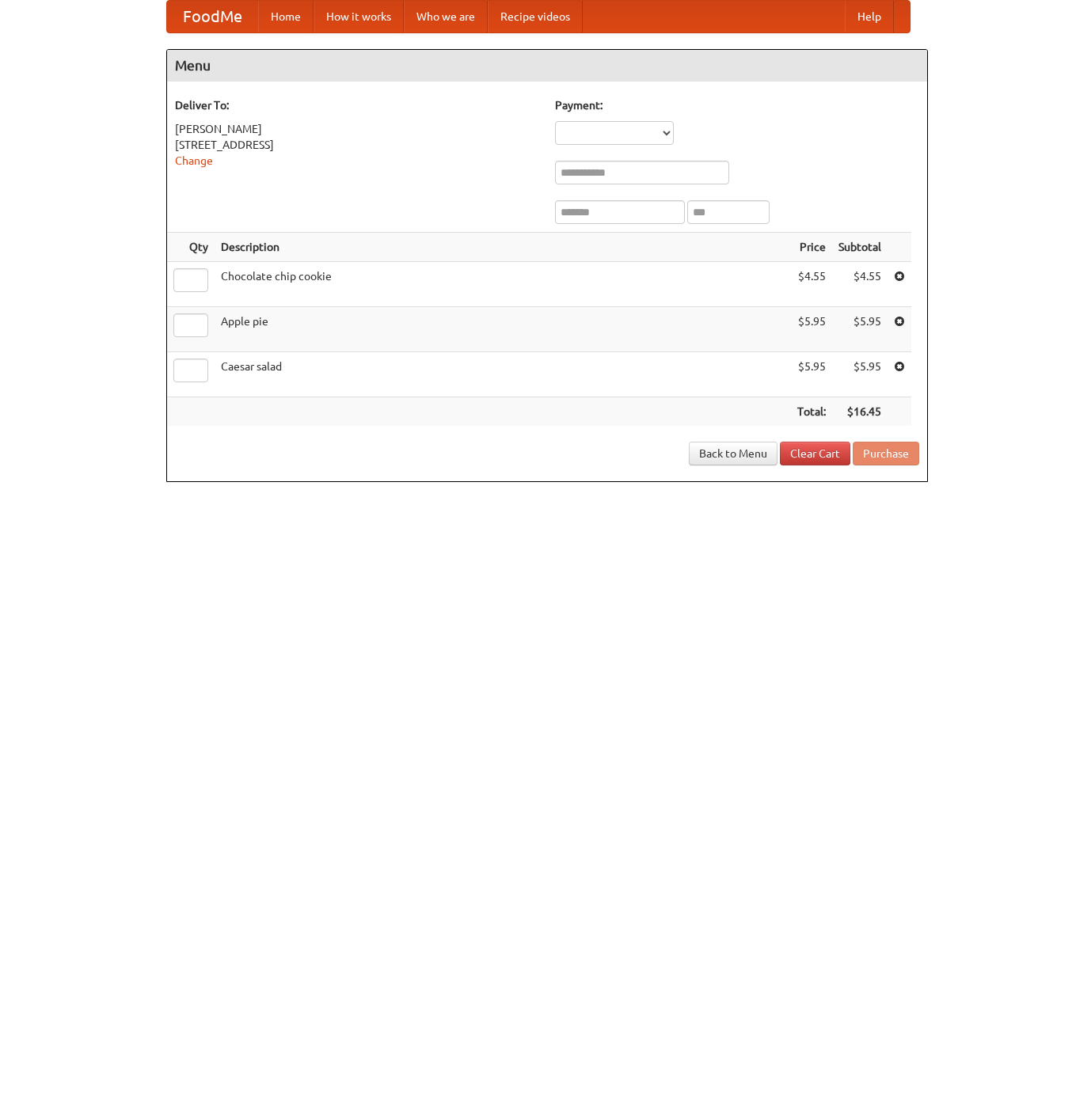 This screenshot has height=1120, width=1076. I want to click on a: Help, so click(869, 17).